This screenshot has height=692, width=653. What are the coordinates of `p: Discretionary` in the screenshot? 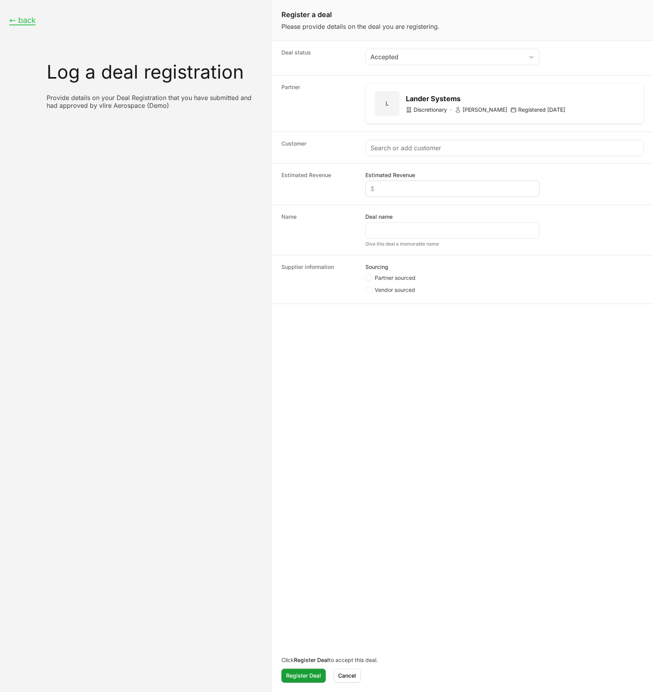 It's located at (427, 110).